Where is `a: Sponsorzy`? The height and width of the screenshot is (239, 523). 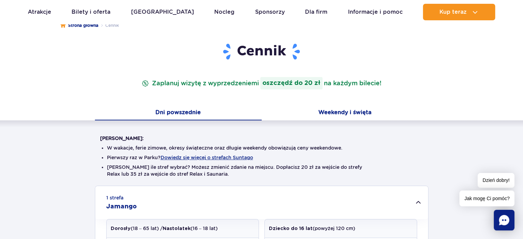 a: Sponsorzy is located at coordinates (270, 12).